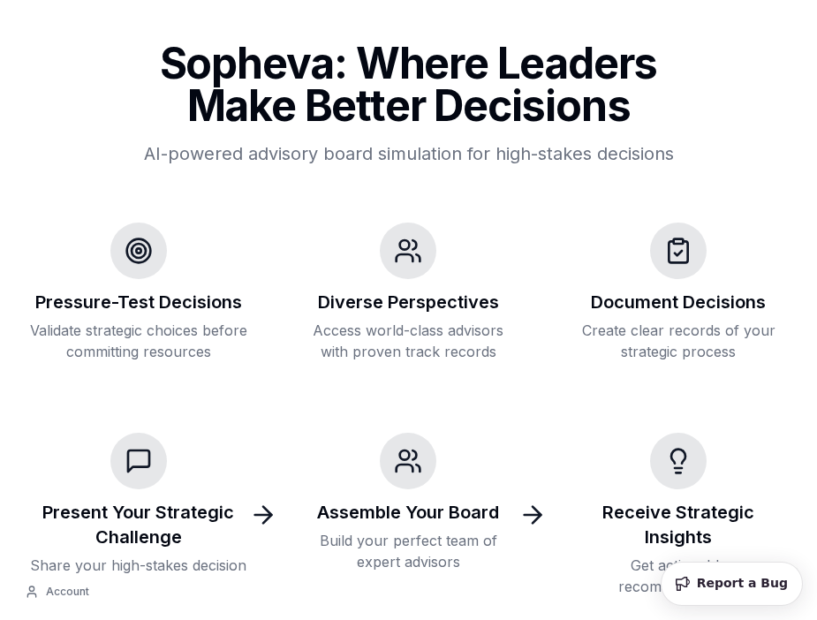 The width and height of the screenshot is (817, 620). Describe the element at coordinates (139, 524) in the screenshot. I see `h3: Present Your Strategic Challenge` at that location.